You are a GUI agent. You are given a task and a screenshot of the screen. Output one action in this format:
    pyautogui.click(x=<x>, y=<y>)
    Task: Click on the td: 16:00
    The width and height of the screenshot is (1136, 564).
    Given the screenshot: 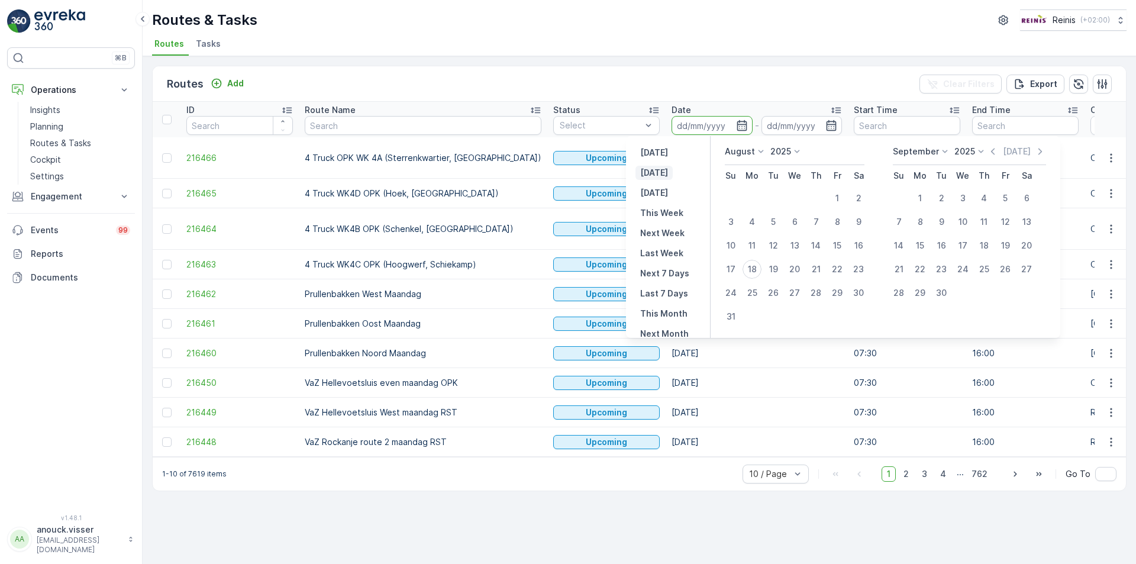 What is the action you would take?
    pyautogui.click(x=1025, y=412)
    